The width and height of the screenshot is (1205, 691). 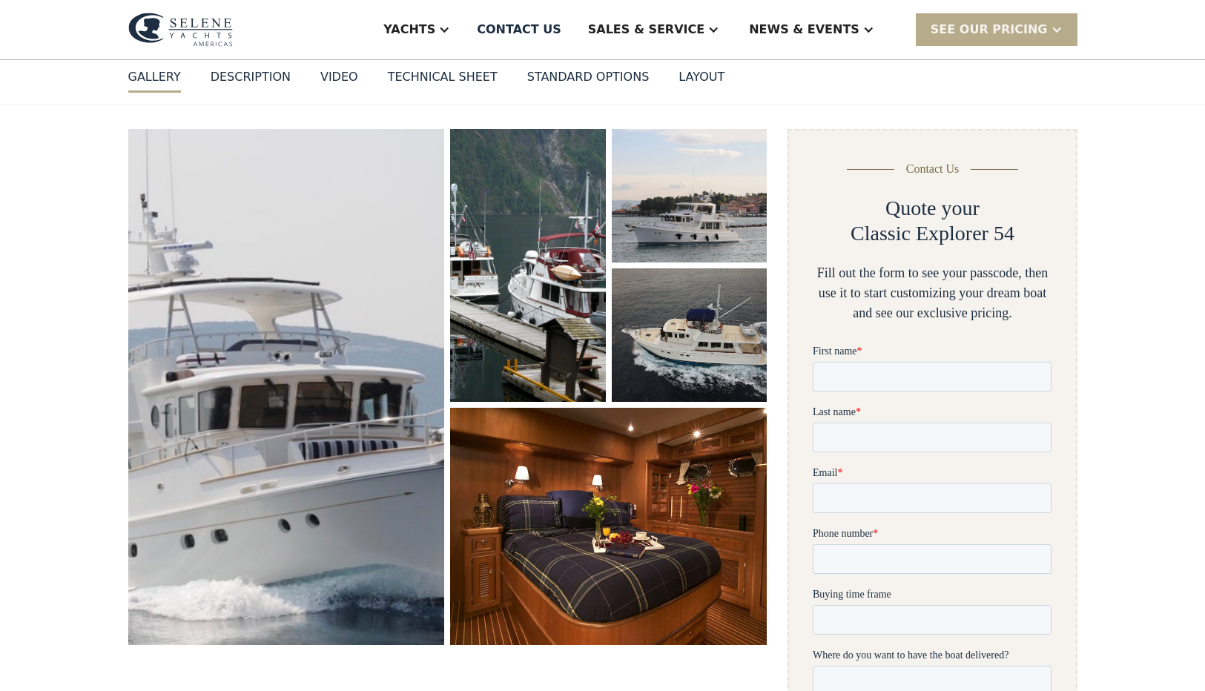 I want to click on div: standard options, so click(x=588, y=77).